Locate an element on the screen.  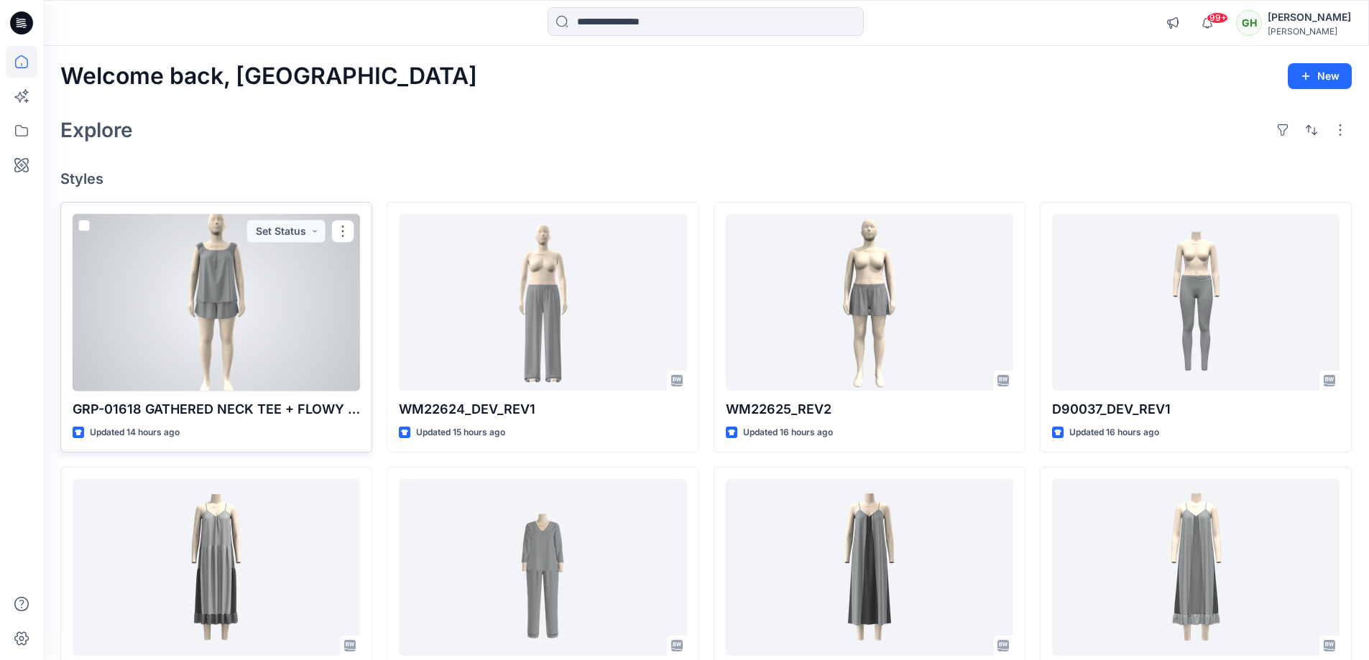
a: WM22624_DEV_REV1 is located at coordinates (542, 302).